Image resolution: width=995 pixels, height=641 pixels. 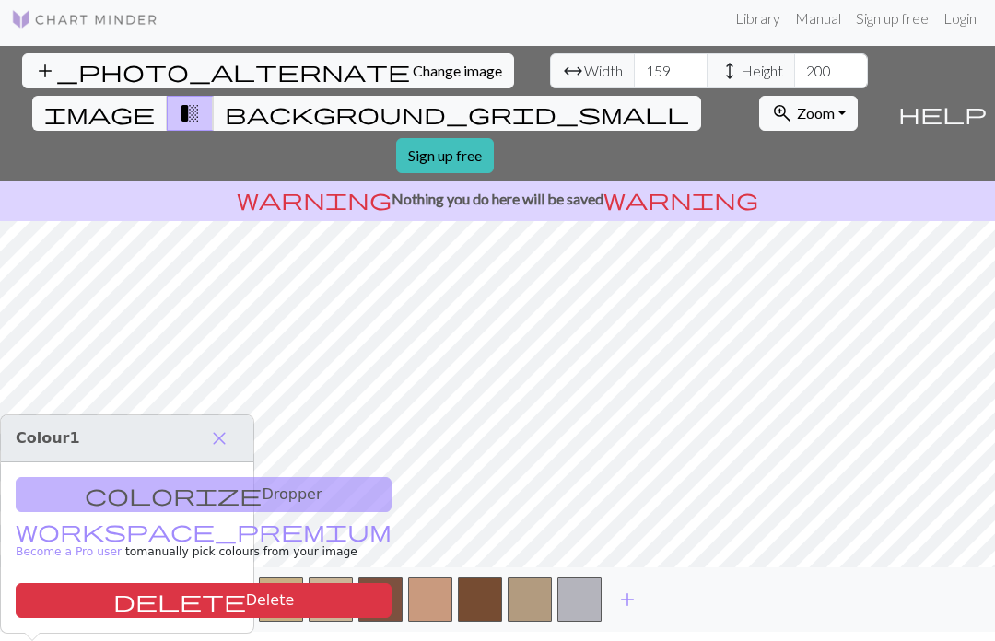 What do you see at coordinates (730, 71) in the screenshot?
I see `span: height` at bounding box center [730, 71].